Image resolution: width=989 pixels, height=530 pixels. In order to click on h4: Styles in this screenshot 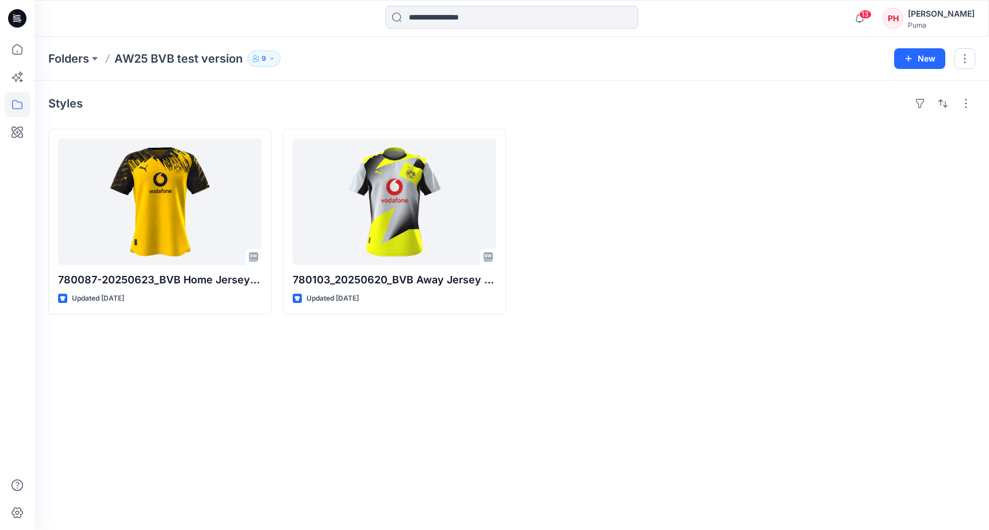, I will do `click(66, 103)`.